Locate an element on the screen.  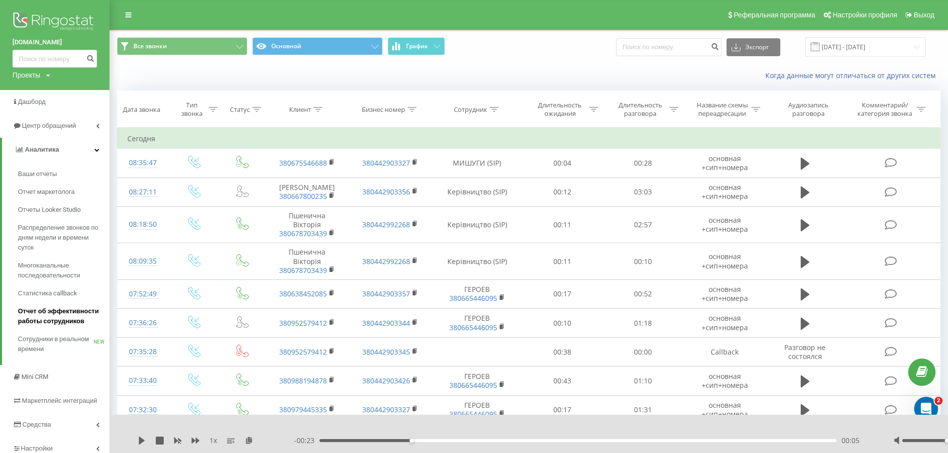
td: Callback is located at coordinates (724, 352).